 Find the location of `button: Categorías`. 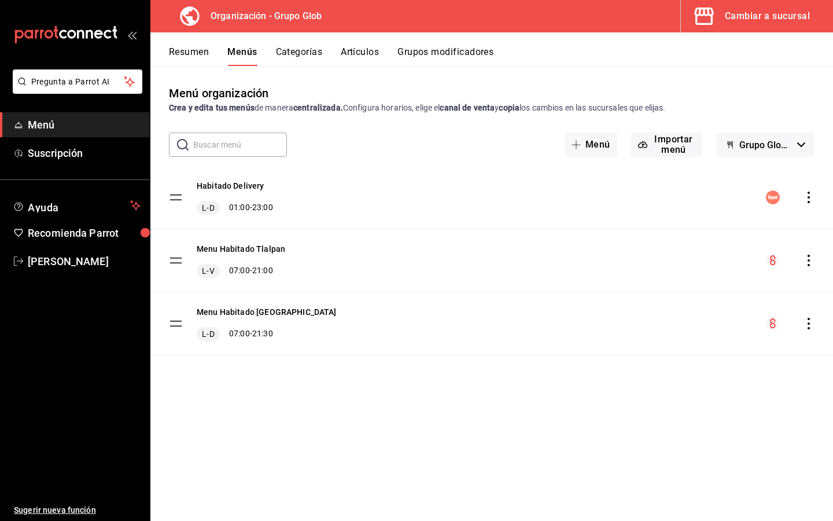

button: Categorías is located at coordinates (299, 56).